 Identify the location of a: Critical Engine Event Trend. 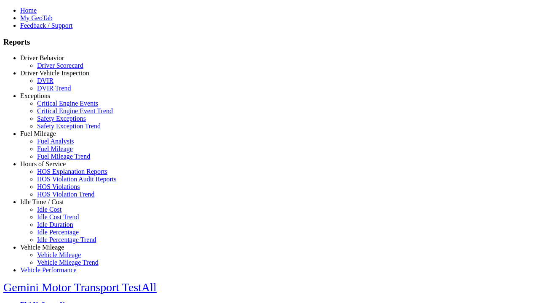
(75, 111).